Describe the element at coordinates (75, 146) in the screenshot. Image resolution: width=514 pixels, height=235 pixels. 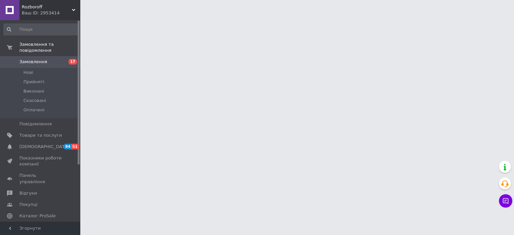
I see `span: 51` at that location.